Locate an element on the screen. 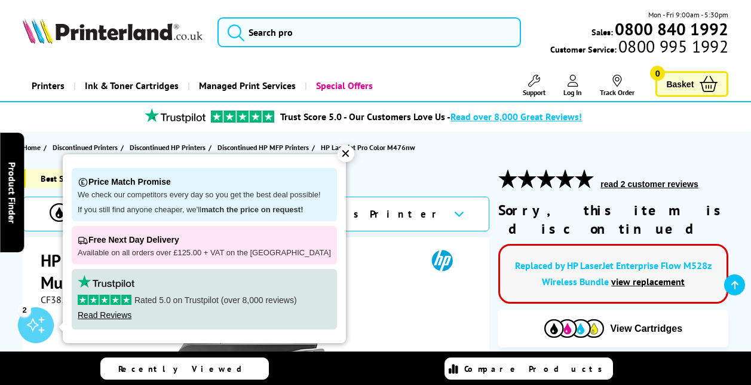  span: Ink & Toner Cartridges is located at coordinates (131, 85).